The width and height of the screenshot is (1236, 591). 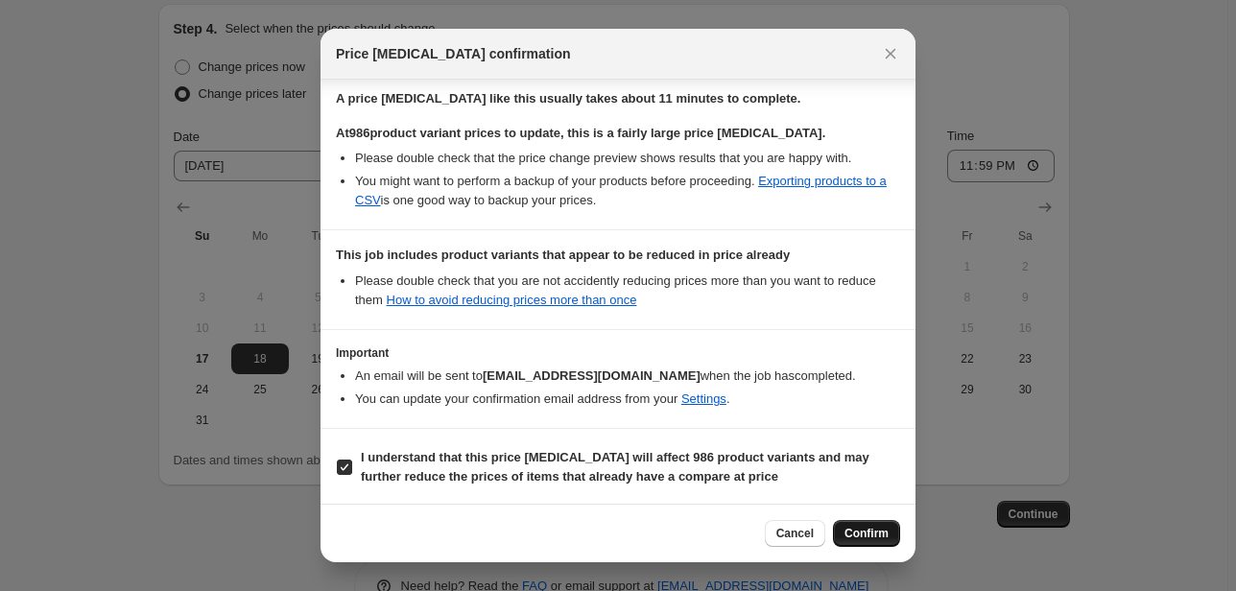 What do you see at coordinates (621, 190) in the screenshot?
I see `a: Exporting products to a CSV` at bounding box center [621, 190].